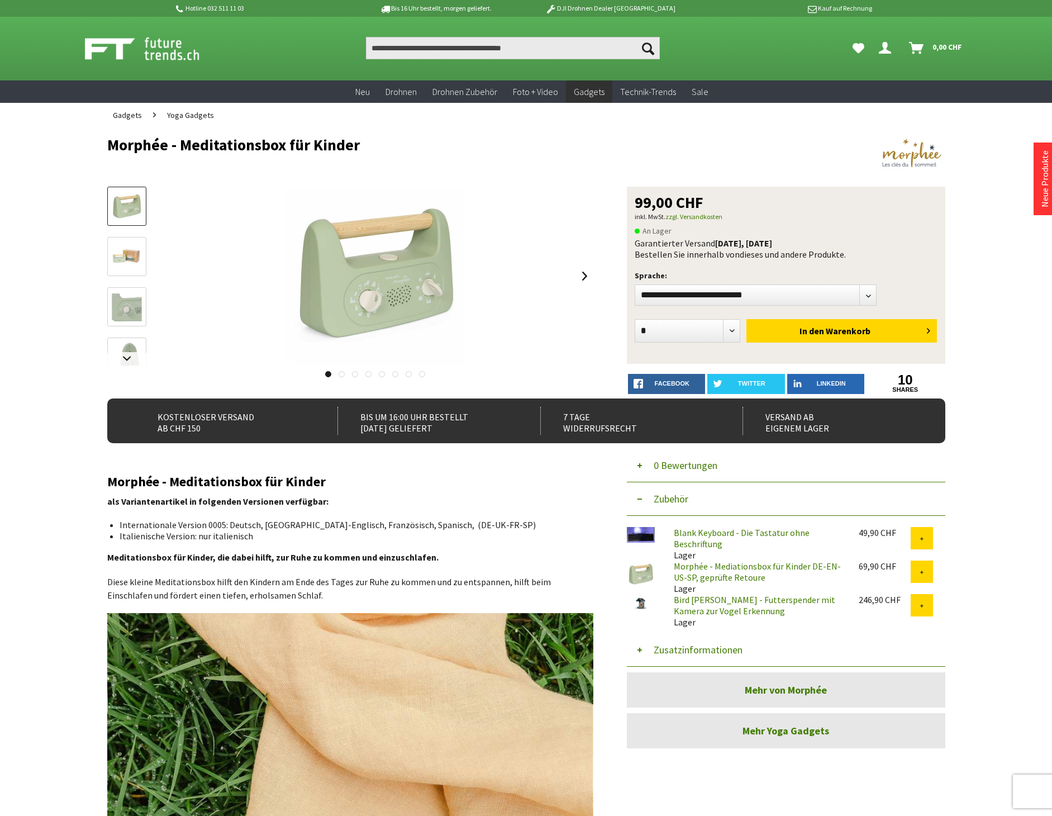  I want to click on span: An Lager, so click(653, 231).